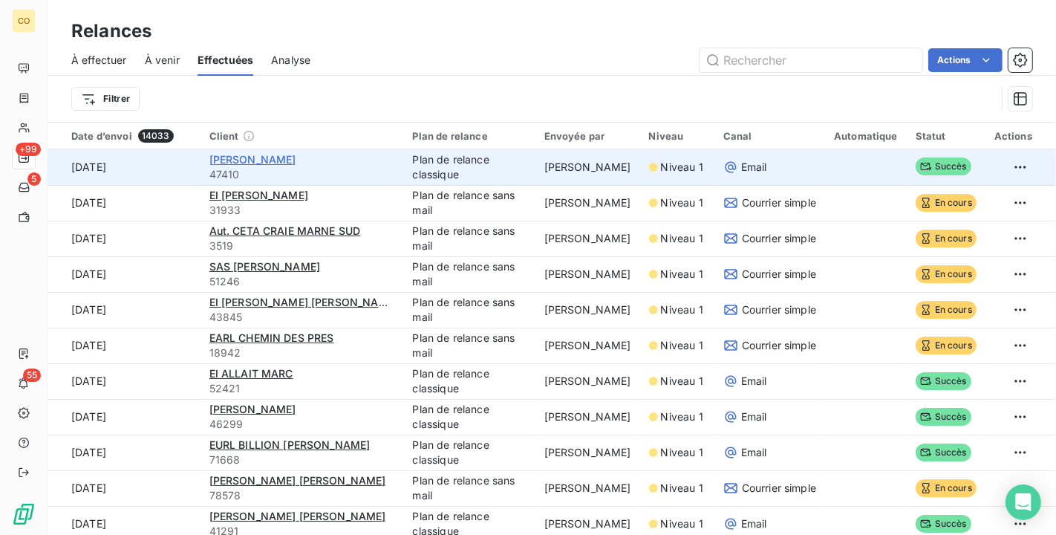 The image size is (1056, 535). Describe the element at coordinates (587, 136) in the screenshot. I see `div: Envoyée par` at that location.